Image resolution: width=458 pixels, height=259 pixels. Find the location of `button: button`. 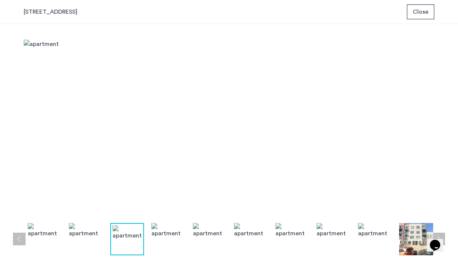

button: button is located at coordinates (420, 12).